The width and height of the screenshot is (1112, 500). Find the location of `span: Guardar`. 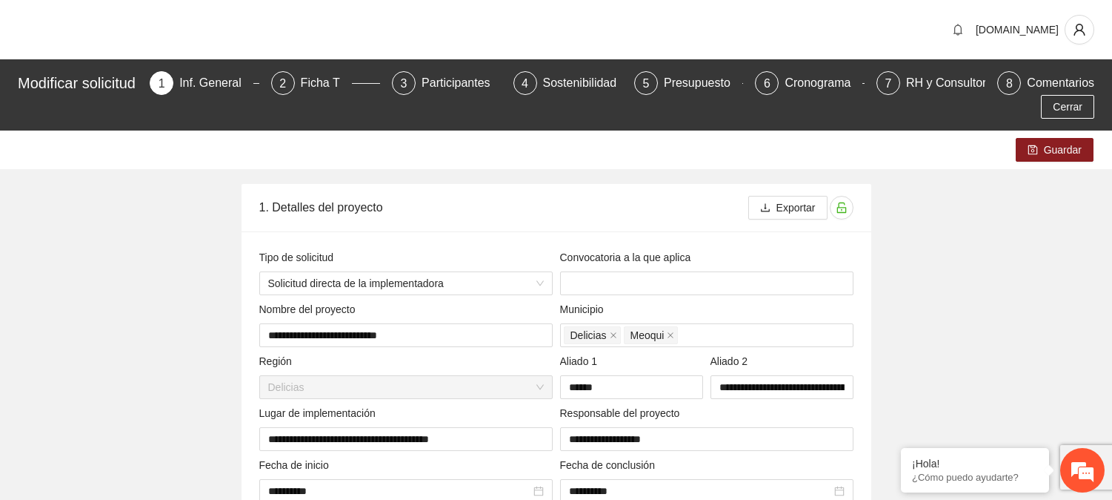

span: Guardar is located at coordinates (1063, 150).